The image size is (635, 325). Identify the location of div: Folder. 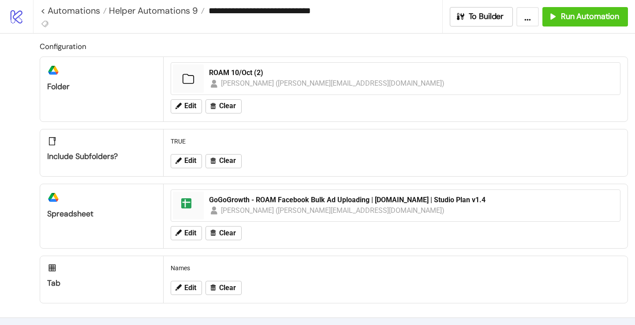
(101, 86).